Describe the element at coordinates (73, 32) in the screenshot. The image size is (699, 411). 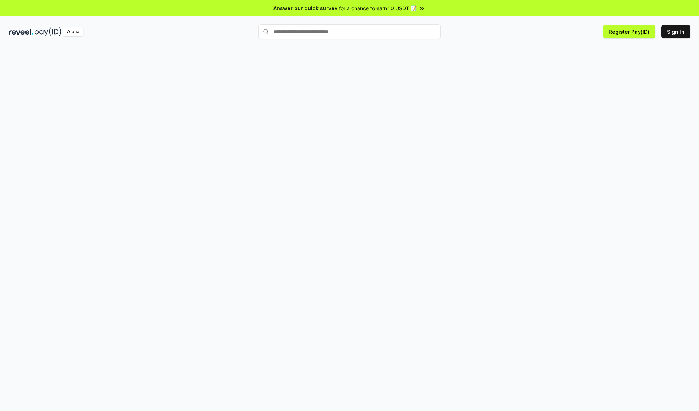
I see `div: Alpha` at that location.